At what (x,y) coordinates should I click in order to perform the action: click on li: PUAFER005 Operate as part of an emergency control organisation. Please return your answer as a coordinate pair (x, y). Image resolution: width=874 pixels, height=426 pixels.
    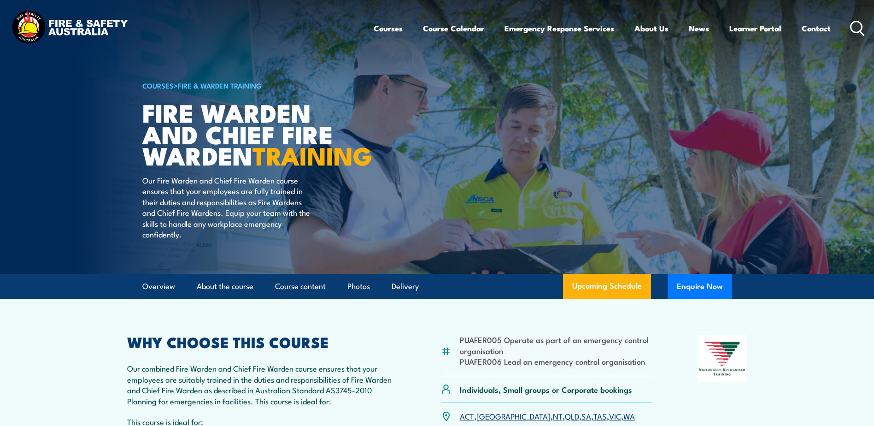
    Looking at the image, I should click on (556, 345).